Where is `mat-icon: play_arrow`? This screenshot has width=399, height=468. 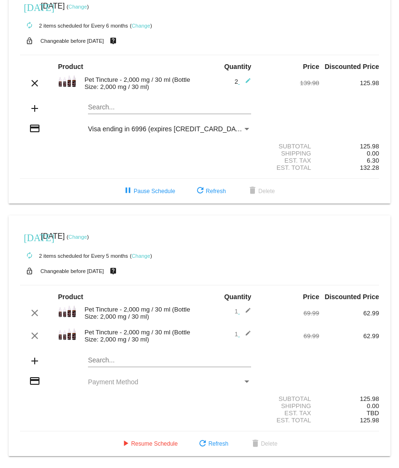
mat-icon: play_arrow is located at coordinates (126, 444).